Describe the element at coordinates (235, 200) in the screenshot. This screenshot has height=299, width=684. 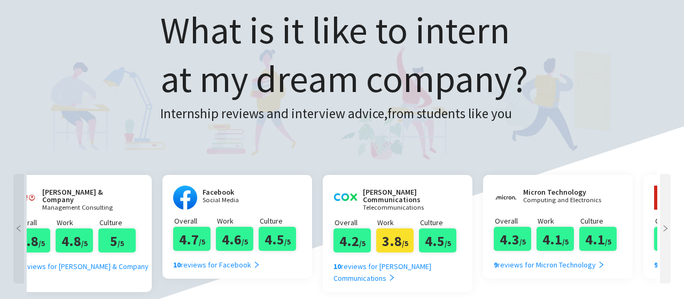
I see `p: Social Media` at that location.